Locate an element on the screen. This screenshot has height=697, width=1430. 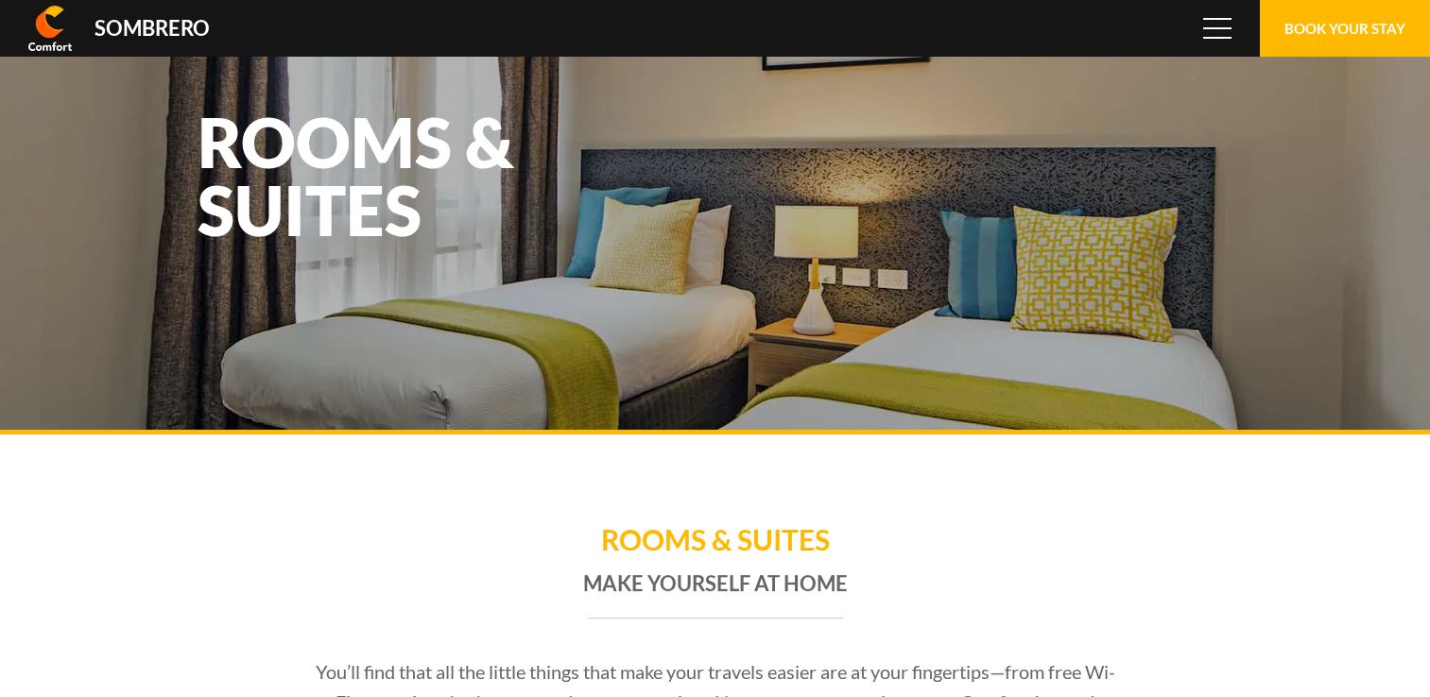
img: Comfort Inn & Suites Sombrero is located at coordinates (50, 28).